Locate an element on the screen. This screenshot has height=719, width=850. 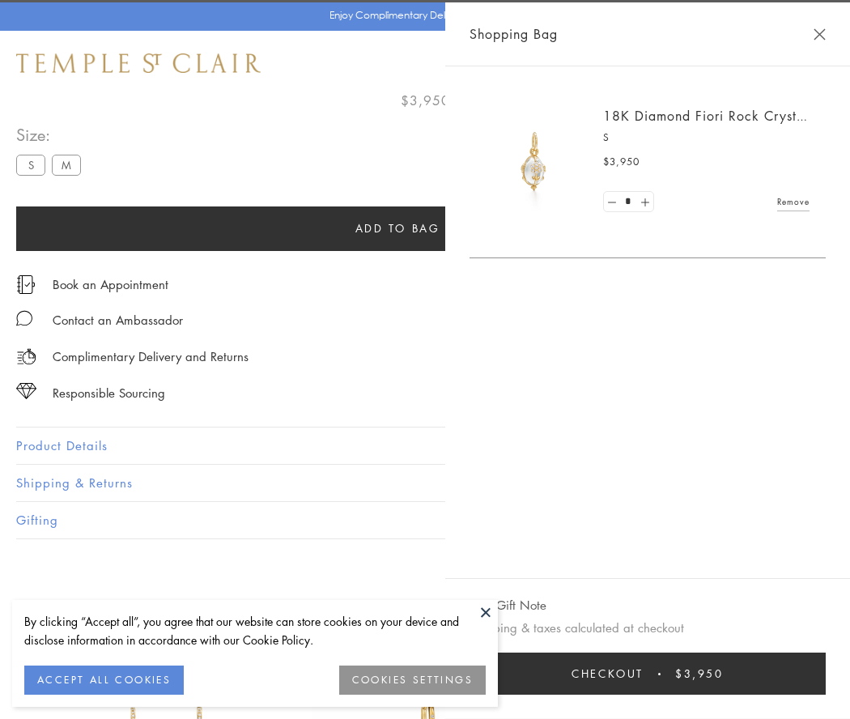
a: Book an Appointment is located at coordinates (110, 284).